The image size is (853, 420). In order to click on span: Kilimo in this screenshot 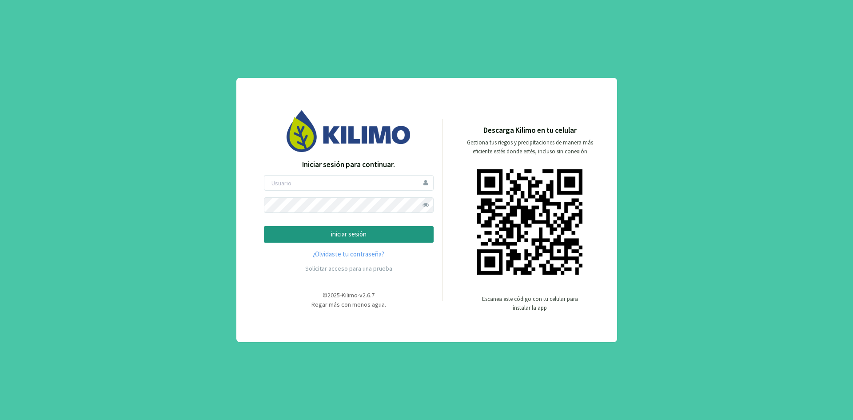, I will do `click(350, 295)`.